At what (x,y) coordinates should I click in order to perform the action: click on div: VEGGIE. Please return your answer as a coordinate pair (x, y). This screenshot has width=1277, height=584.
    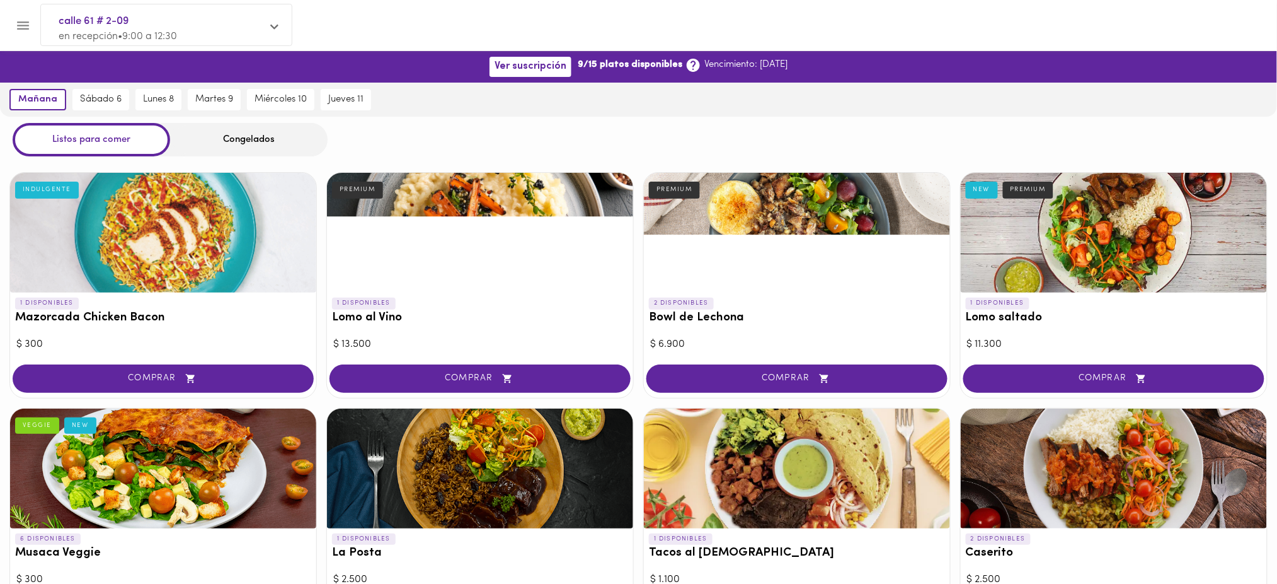
    Looking at the image, I should click on (37, 425).